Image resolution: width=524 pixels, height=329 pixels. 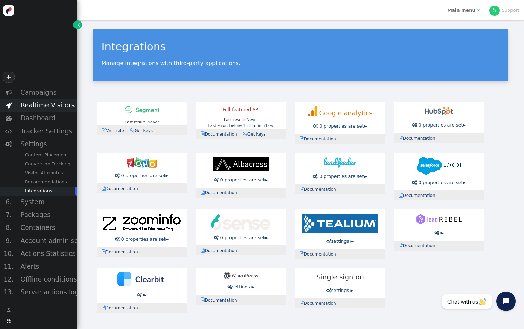 What do you see at coordinates (47, 266) in the screenshot?
I see `div: Alerts` at bounding box center [47, 266].